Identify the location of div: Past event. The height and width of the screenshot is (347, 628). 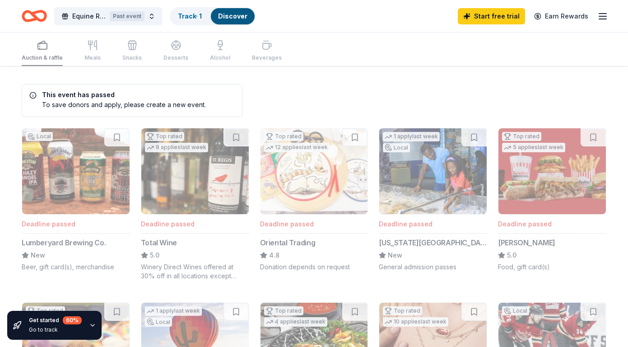
(127, 16).